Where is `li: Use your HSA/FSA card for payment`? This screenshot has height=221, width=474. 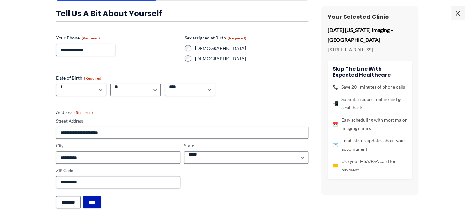
li: Use your HSA/FSA card for payment is located at coordinates (370, 166).